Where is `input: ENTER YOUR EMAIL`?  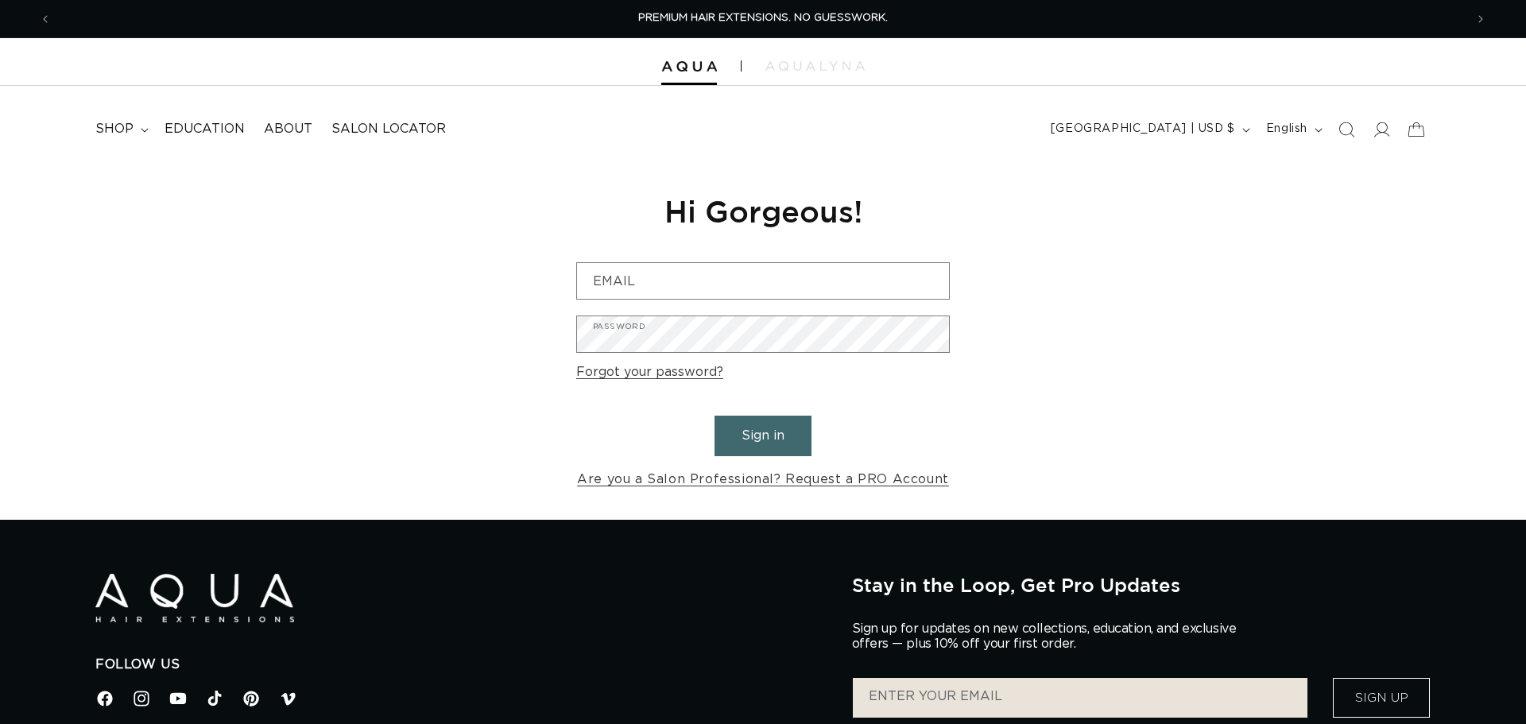 input: ENTER YOUR EMAIL is located at coordinates (1080, 698).